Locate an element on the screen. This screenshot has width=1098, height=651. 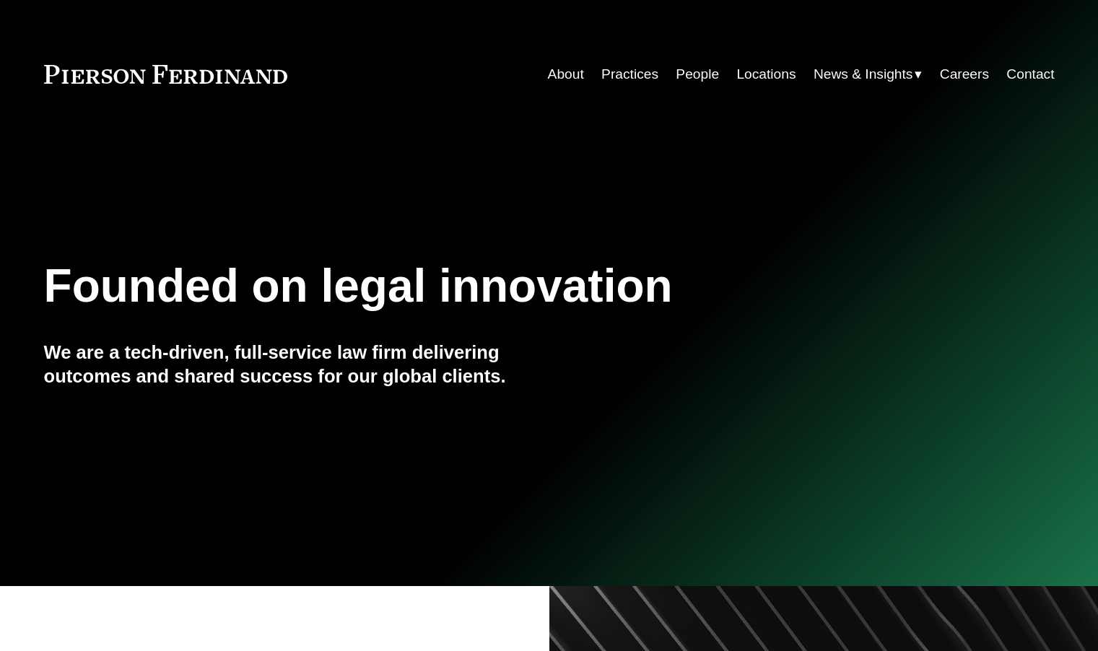
a: People is located at coordinates (697, 74).